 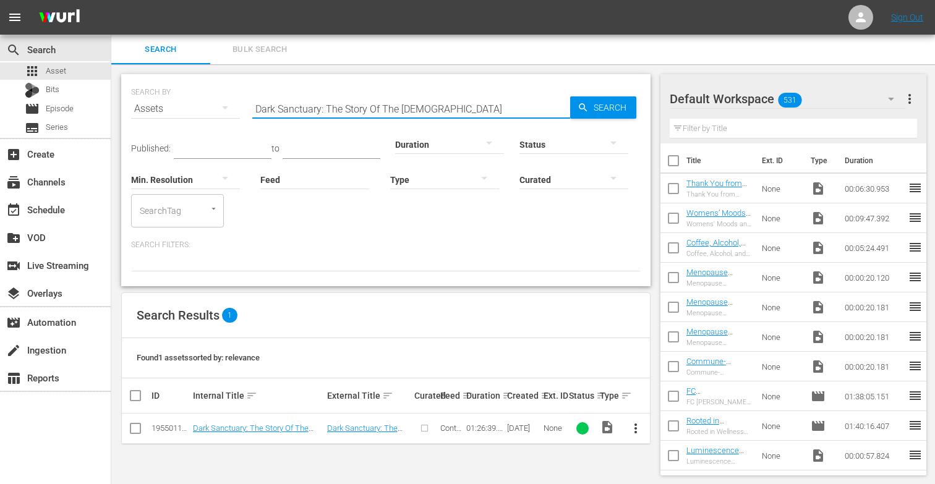 I want to click on a: Menopause Awareness Month Promo Option 1, so click(x=718, y=341).